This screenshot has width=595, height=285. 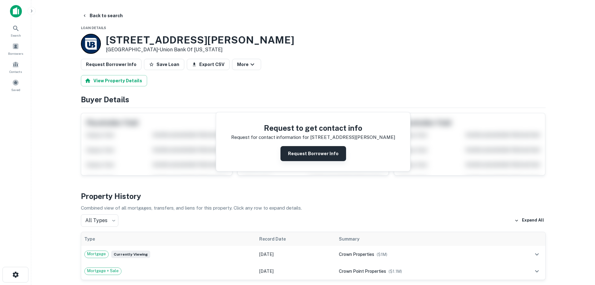 I want to click on span: Saved, so click(x=16, y=90).